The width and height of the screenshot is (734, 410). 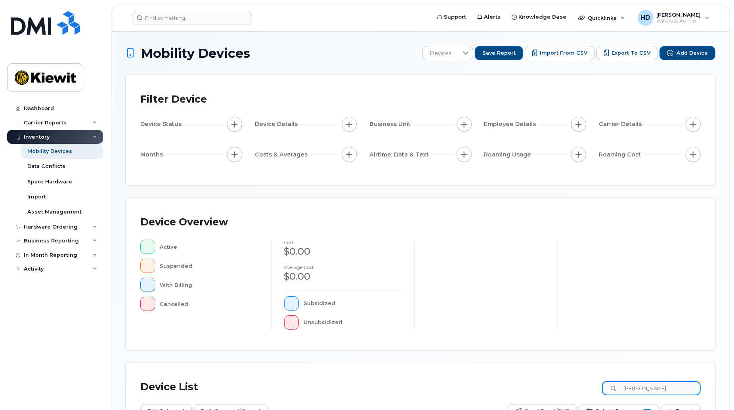 What do you see at coordinates (195, 53) in the screenshot?
I see `span: Mobility Devices` at bounding box center [195, 53].